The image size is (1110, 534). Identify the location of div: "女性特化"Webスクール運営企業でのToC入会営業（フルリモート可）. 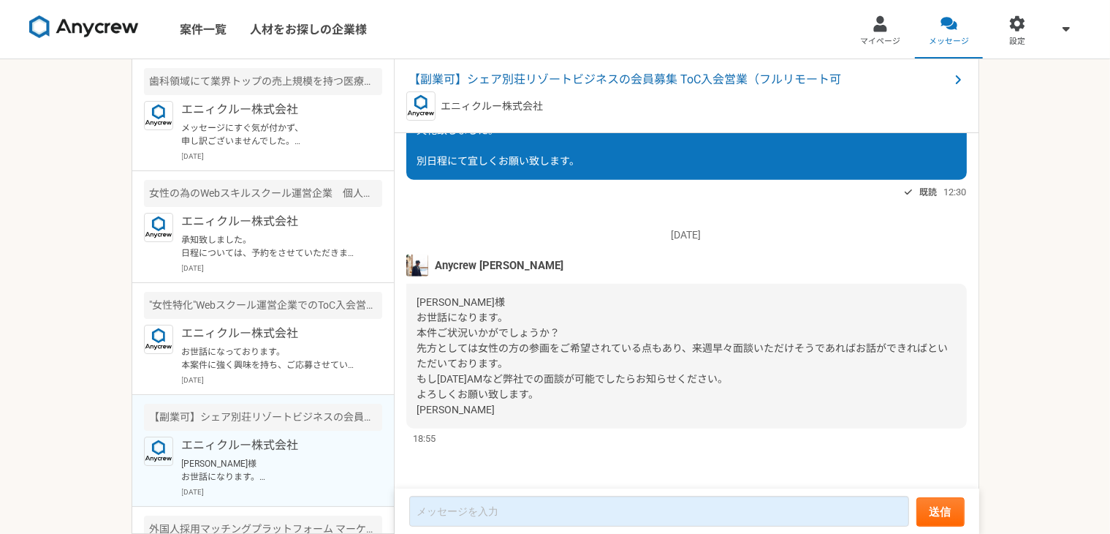
(263, 305).